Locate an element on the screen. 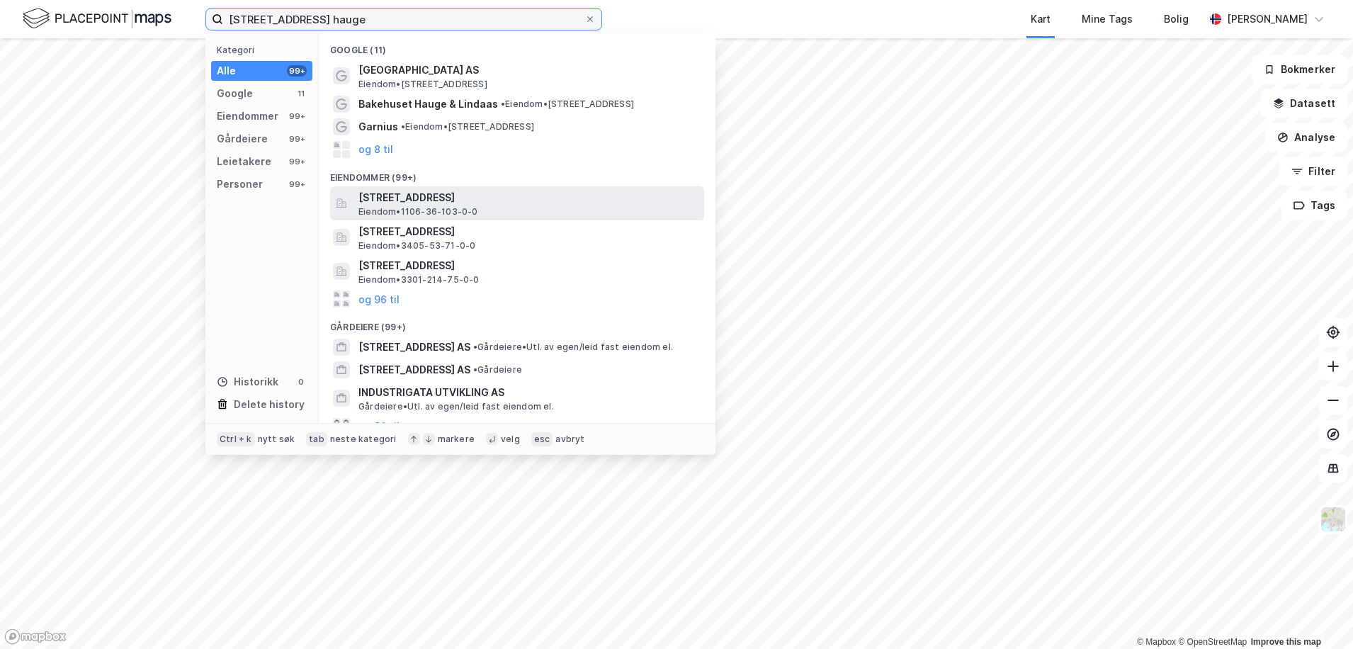 This screenshot has width=1353, height=649. span: INDUSTRIGATA UTVIKLING AS is located at coordinates (529, 393).